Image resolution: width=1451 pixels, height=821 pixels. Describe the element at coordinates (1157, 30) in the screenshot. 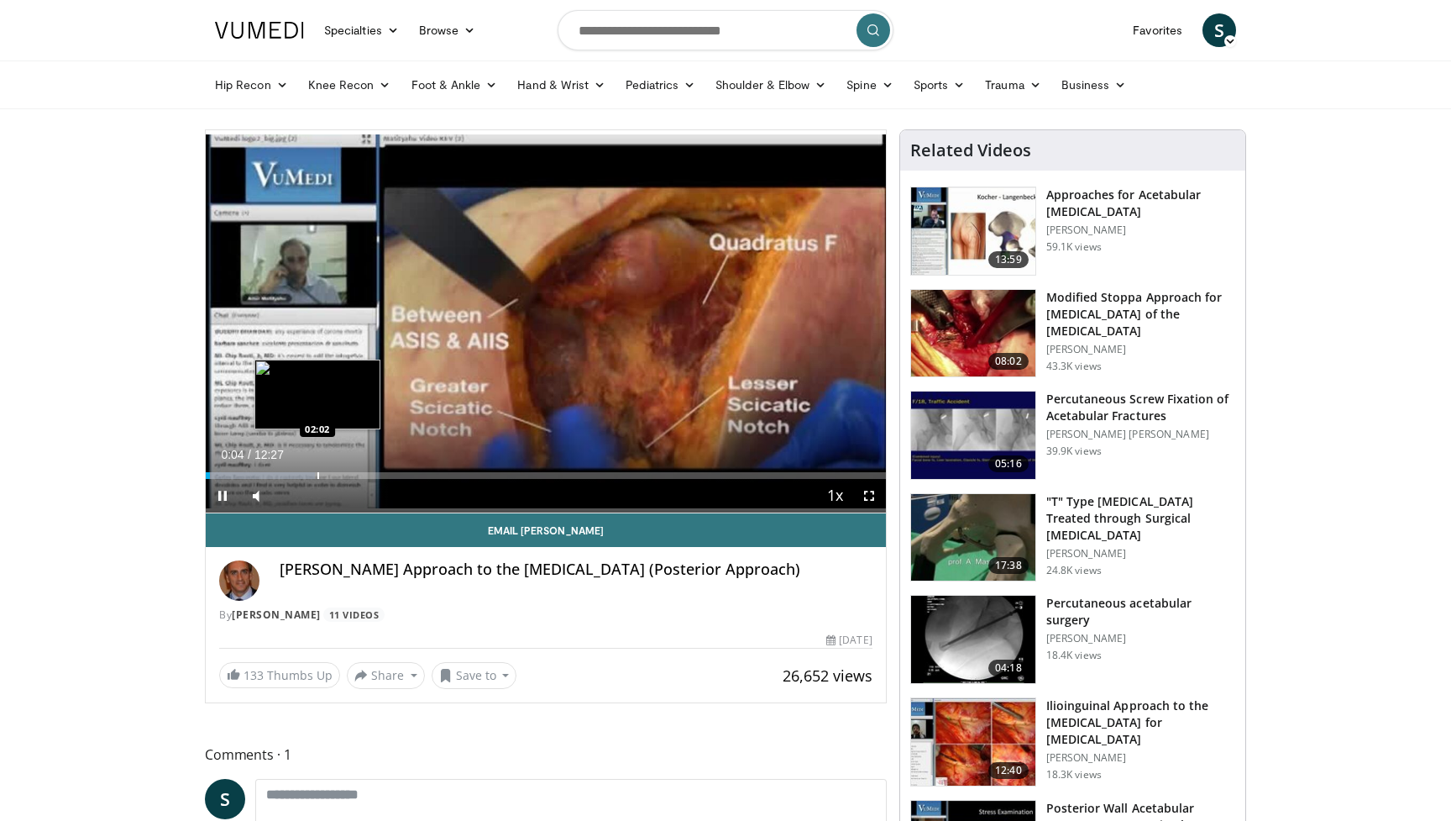

I see `a: Favorites` at that location.